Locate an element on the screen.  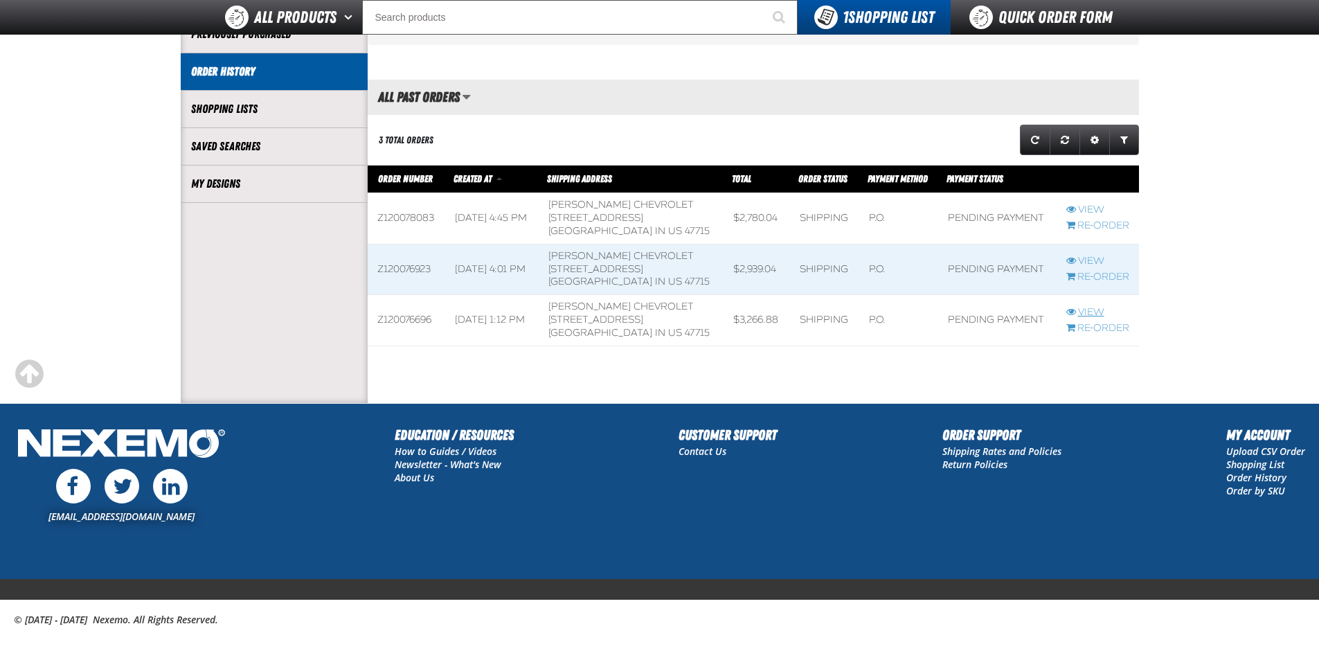
a: Expand or Collapse Grid Settings is located at coordinates (1095, 140).